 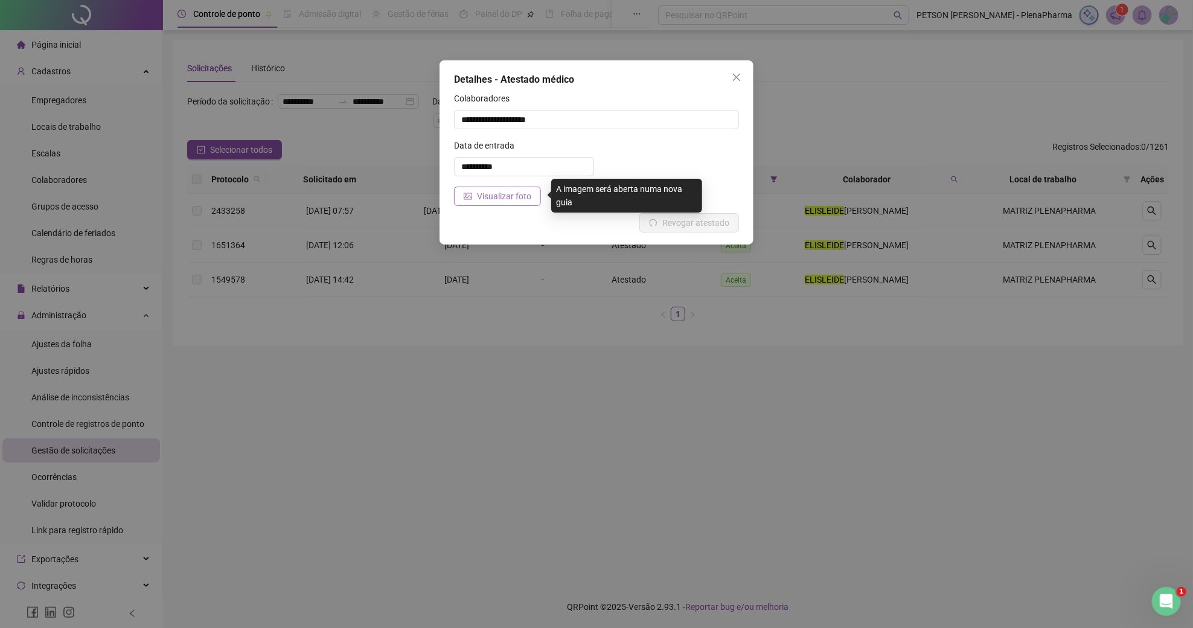 I want to click on div: A imagem será aberta numa nova guia, so click(x=626, y=196).